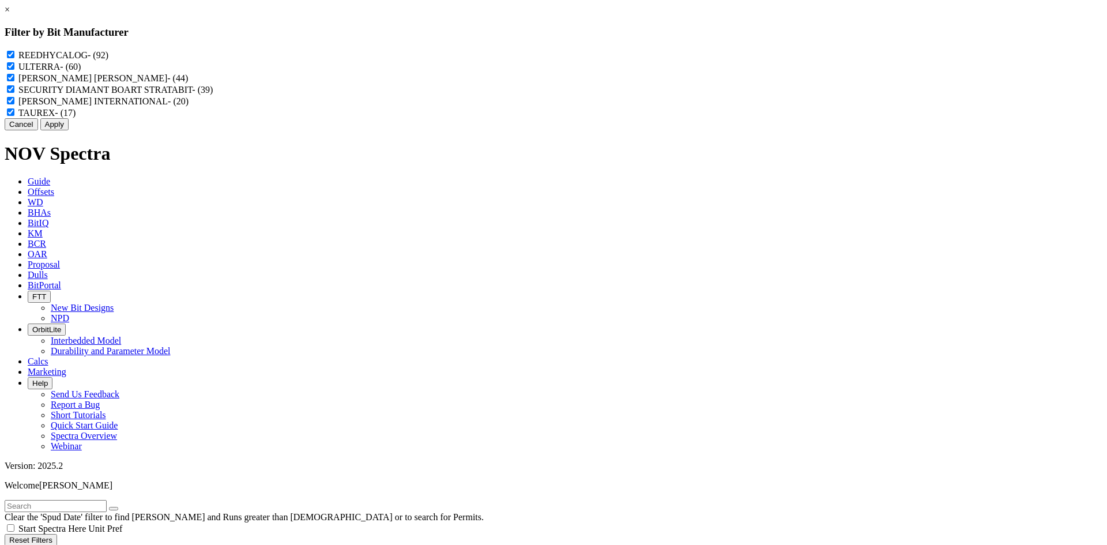  Describe the element at coordinates (41, 191) in the screenshot. I see `span: Offsets` at that location.